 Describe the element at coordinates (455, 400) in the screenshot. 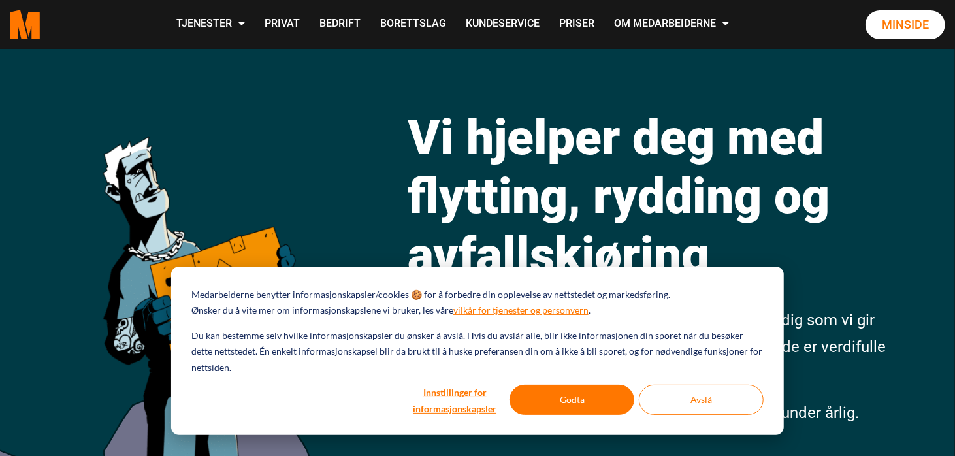

I see `button: Innstillinger for informasjonskapsler` at that location.